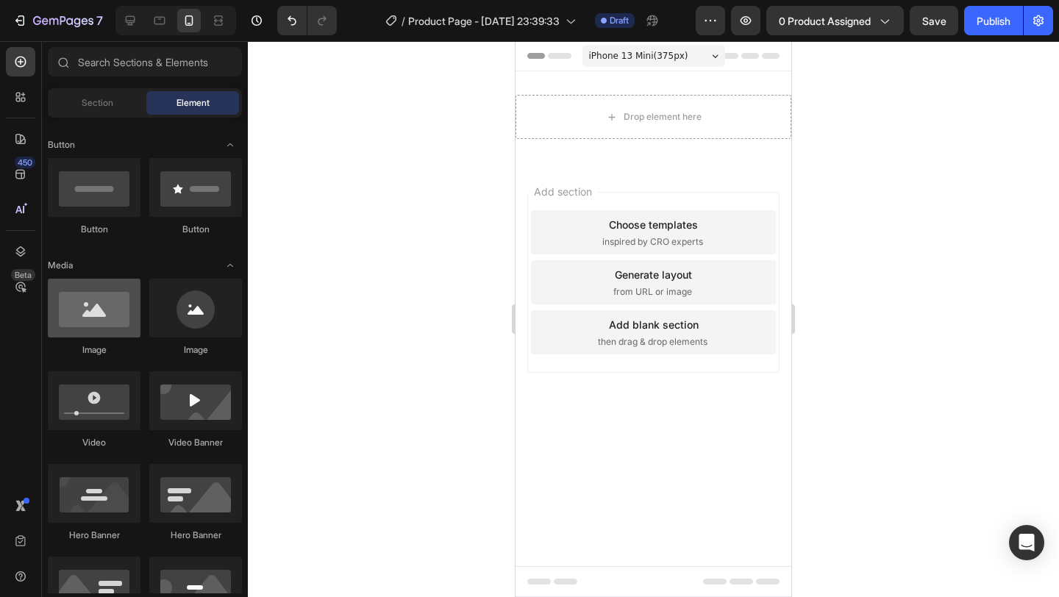 The image size is (1059, 597). Describe the element at coordinates (99, 21) in the screenshot. I see `p: 7` at that location.